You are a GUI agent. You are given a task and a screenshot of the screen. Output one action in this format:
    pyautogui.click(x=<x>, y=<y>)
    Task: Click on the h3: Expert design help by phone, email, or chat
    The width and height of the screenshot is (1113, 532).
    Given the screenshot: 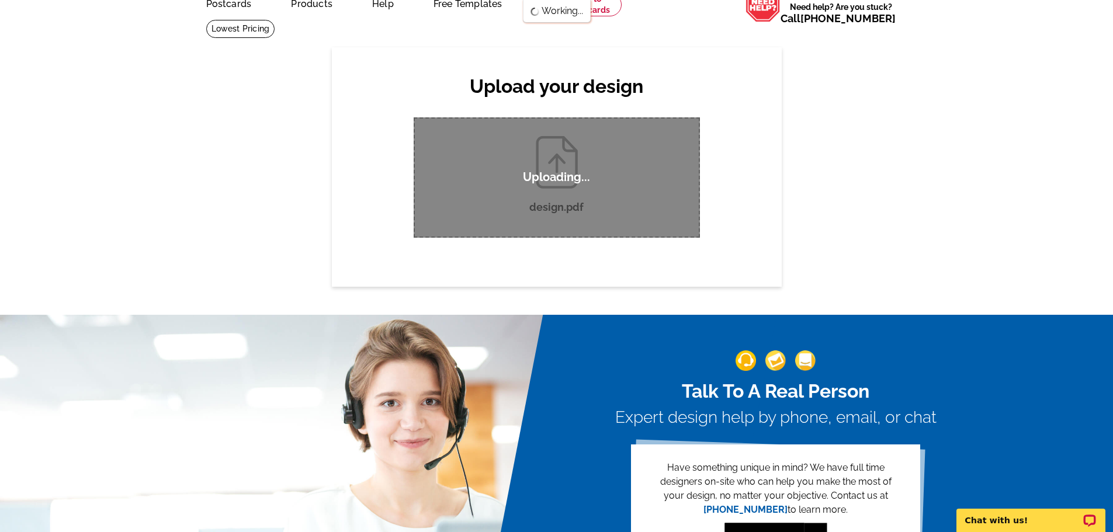 What is the action you would take?
    pyautogui.click(x=776, y=418)
    